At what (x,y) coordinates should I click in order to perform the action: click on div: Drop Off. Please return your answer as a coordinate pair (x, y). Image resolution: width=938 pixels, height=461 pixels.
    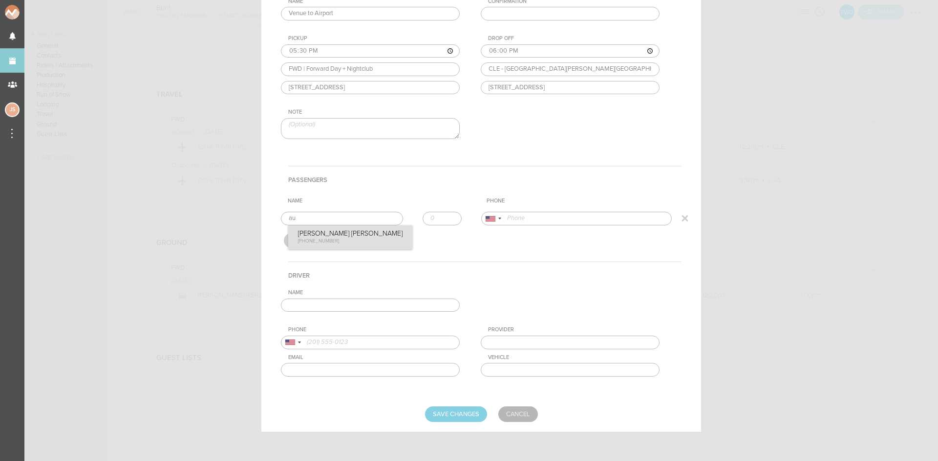
    Looking at the image, I should click on (573, 39).